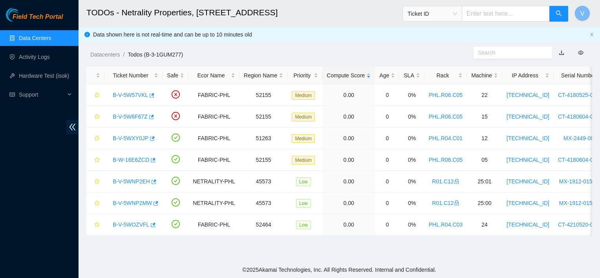  What do you see at coordinates (131, 181) in the screenshot?
I see `a: B-V-5WNP2EH` at bounding box center [131, 181].